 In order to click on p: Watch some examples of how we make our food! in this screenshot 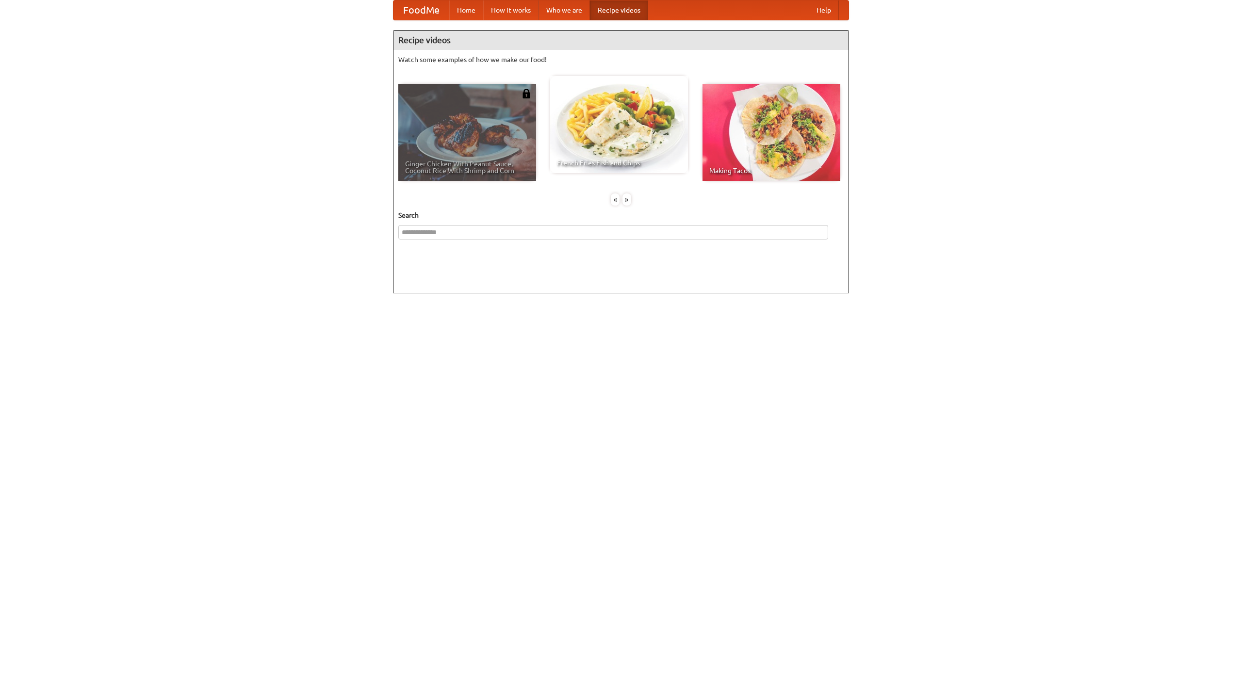, I will do `click(621, 60)`.